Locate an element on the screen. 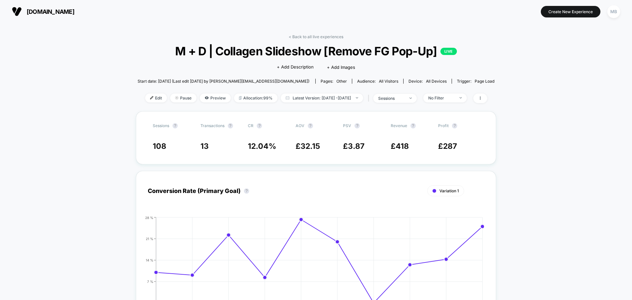 This screenshot has width=632, height=300. span: 287 is located at coordinates (450, 146).